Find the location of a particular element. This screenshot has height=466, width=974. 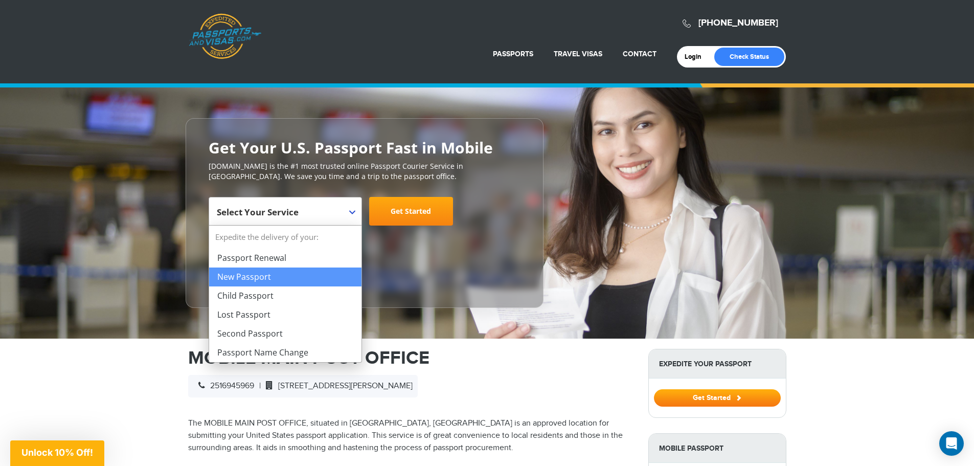

strong: Mobile Passport is located at coordinates (718, 448).